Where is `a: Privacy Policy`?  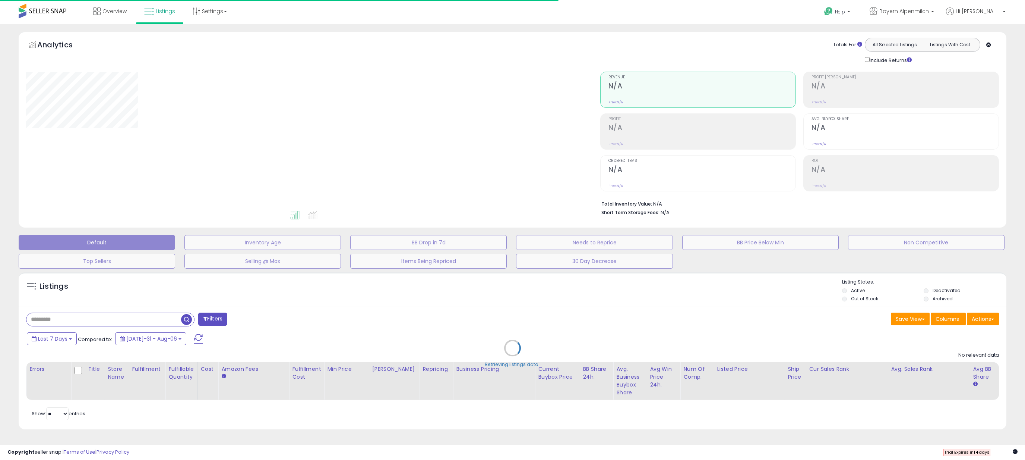
a: Privacy Policy is located at coordinates (113, 451).